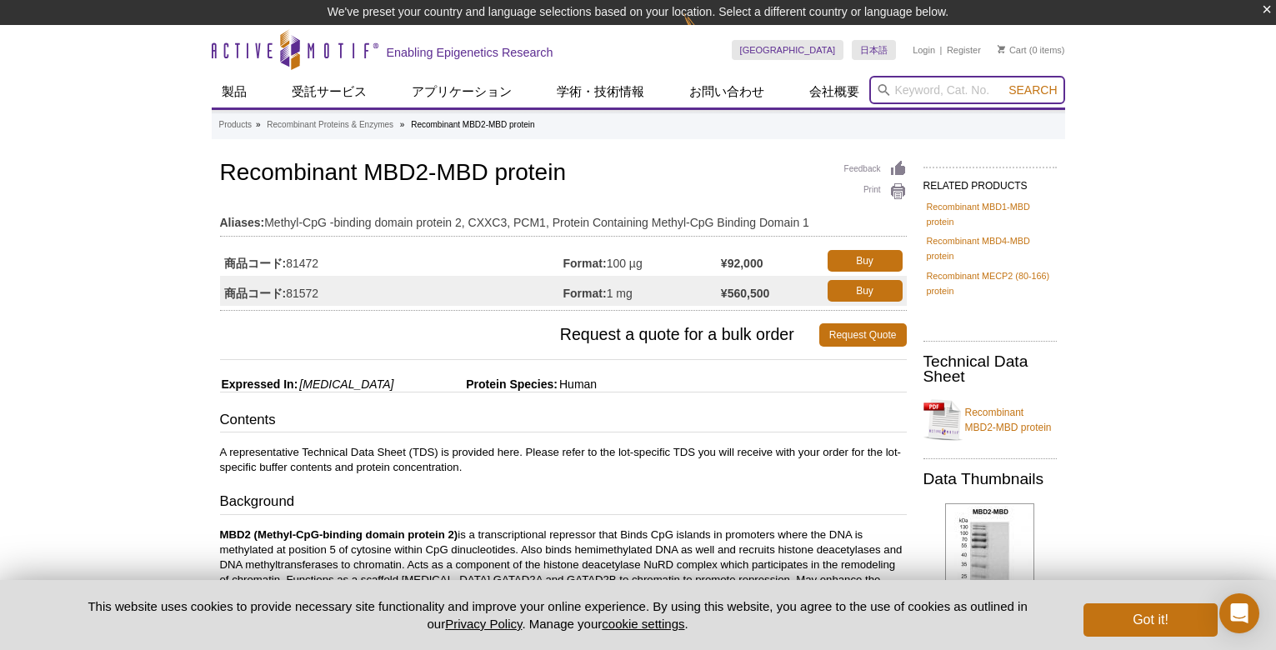  What do you see at coordinates (990, 420) in the screenshot?
I see `a: Recombinant MBD2-MBD protein` at bounding box center [990, 420].